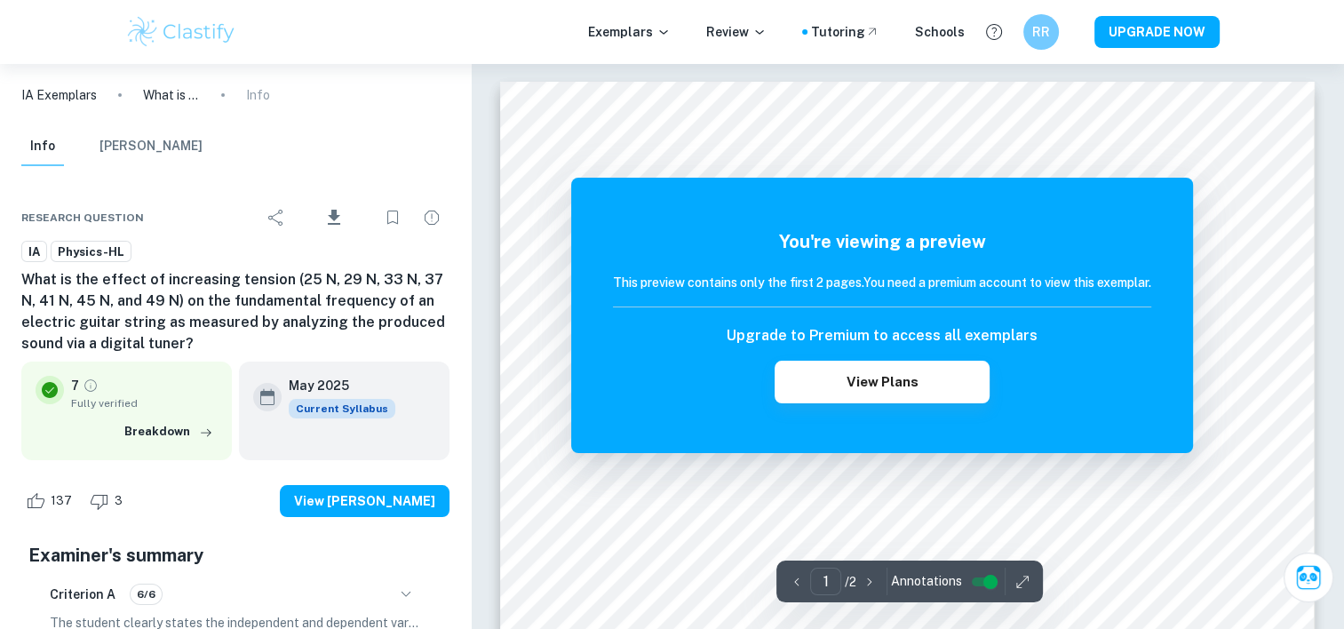 This screenshot has width=1344, height=629. I want to click on a: Grade fully verified, so click(91, 385).